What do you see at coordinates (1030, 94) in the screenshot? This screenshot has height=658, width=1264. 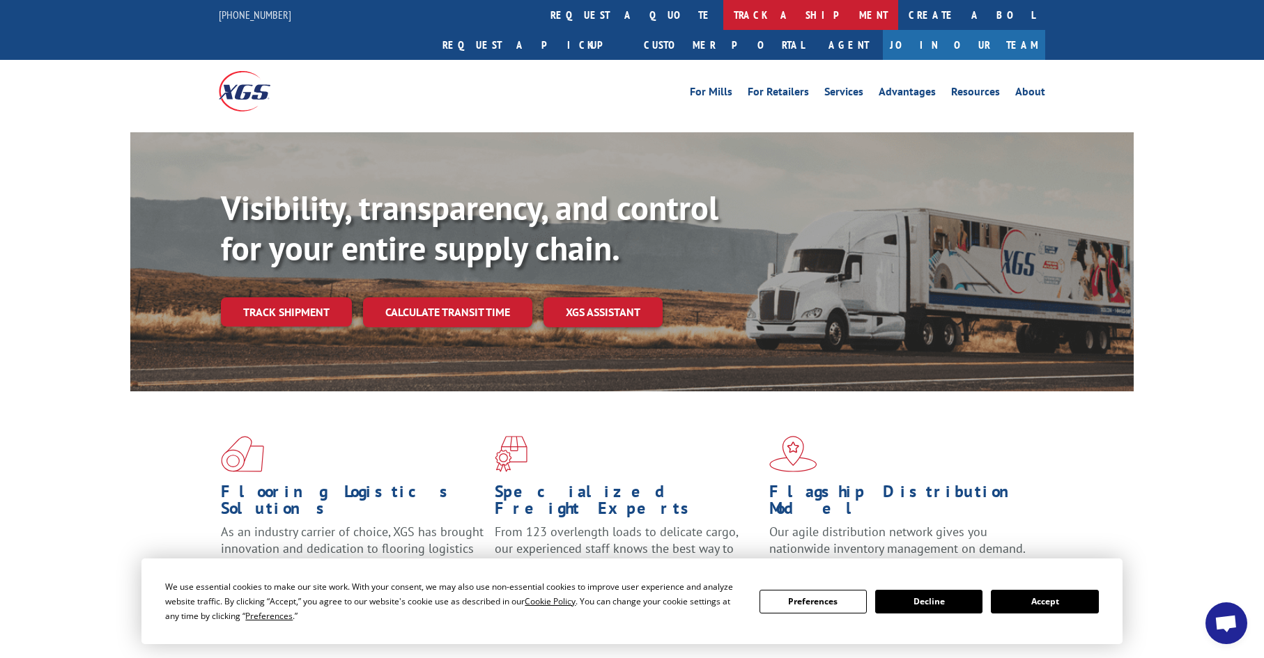 I see `a: About` at bounding box center [1030, 94].